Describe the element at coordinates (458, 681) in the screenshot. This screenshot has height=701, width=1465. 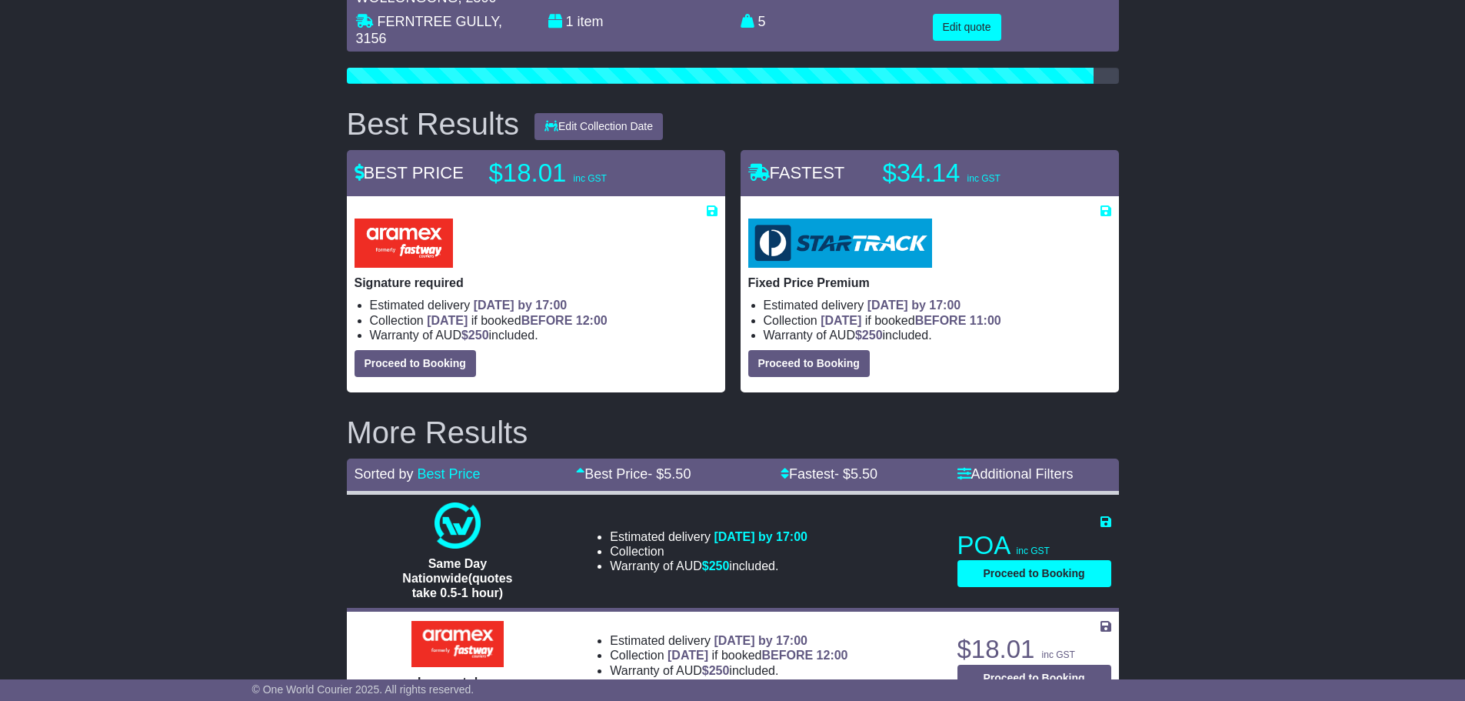
I see `span: Leave at door` at that location.